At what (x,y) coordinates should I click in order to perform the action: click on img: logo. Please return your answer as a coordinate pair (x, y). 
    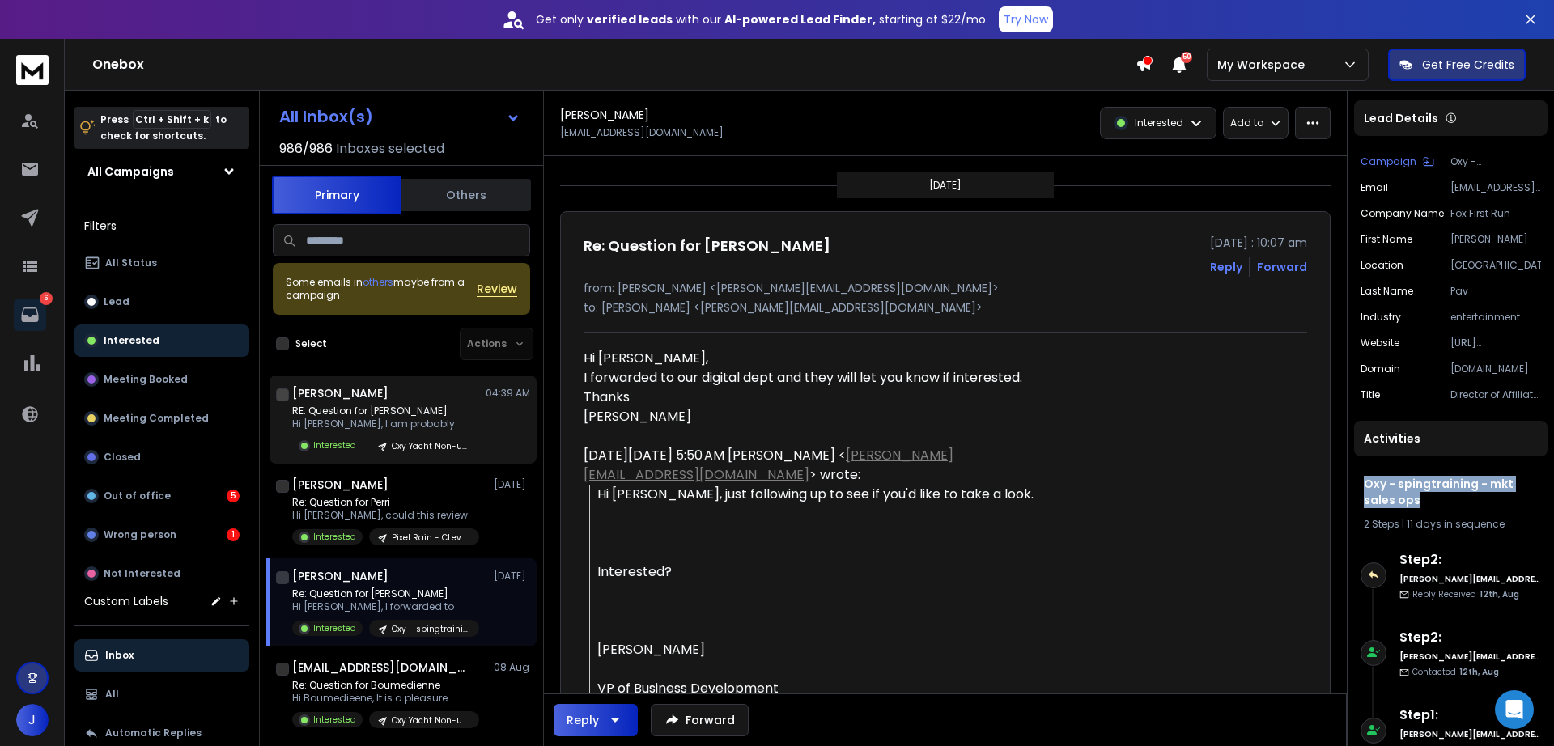
    Looking at the image, I should click on (32, 70).